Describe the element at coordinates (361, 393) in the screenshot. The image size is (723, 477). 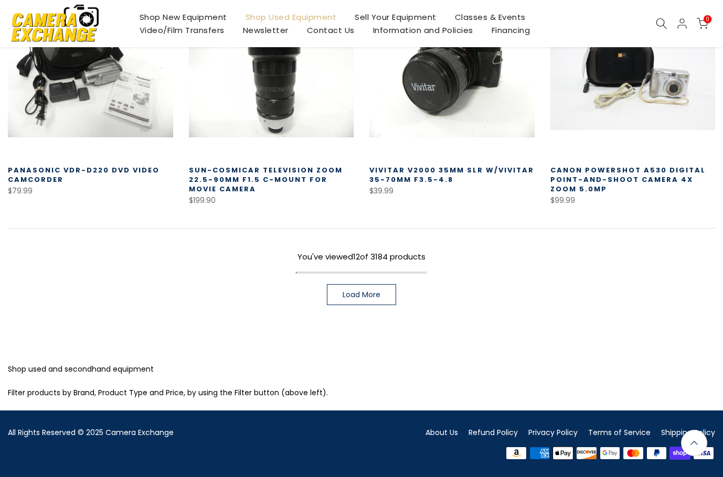
I see `p: Filter products by Brand, Product Type and Price, by using the Filter button (above left).` at that location.